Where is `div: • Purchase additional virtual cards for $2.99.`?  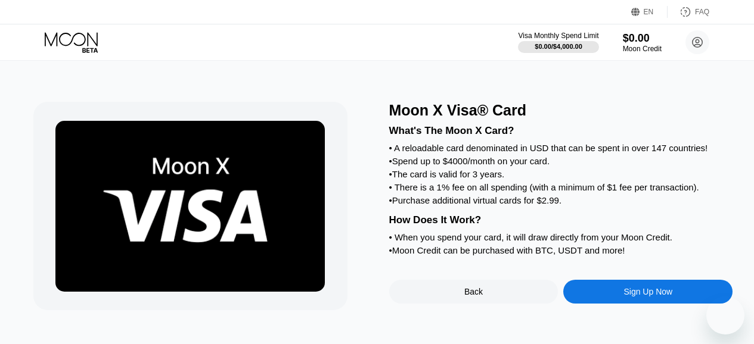
div: • Purchase additional virtual cards for $2.99. is located at coordinates (561, 200).